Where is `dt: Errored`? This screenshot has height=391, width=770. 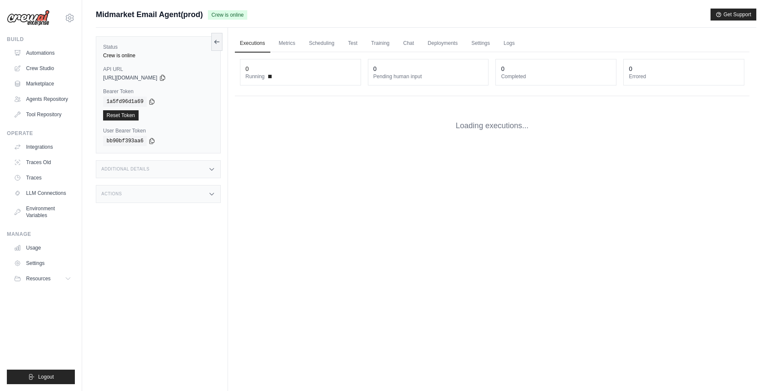 dt: Errored is located at coordinates (684, 77).